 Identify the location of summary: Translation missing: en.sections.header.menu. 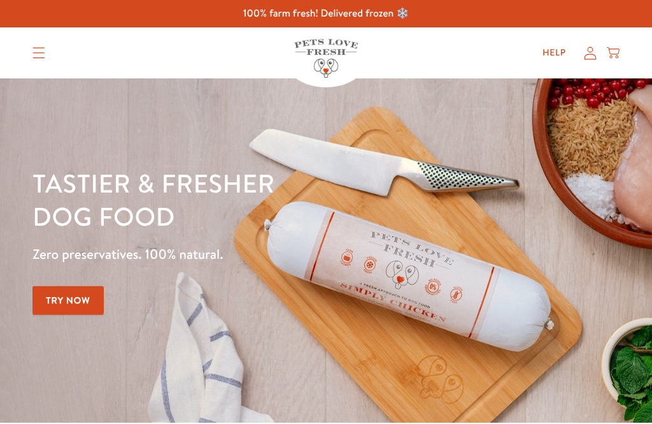
(39, 53).